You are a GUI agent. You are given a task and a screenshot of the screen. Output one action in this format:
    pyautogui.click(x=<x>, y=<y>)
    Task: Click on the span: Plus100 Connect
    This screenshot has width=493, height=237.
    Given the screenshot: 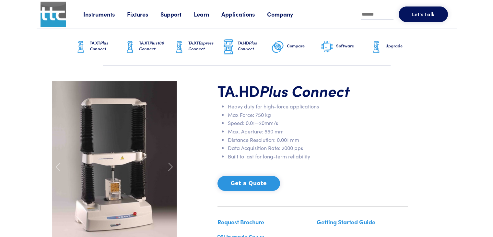 What is the action you would take?
    pyautogui.click(x=152, y=45)
    